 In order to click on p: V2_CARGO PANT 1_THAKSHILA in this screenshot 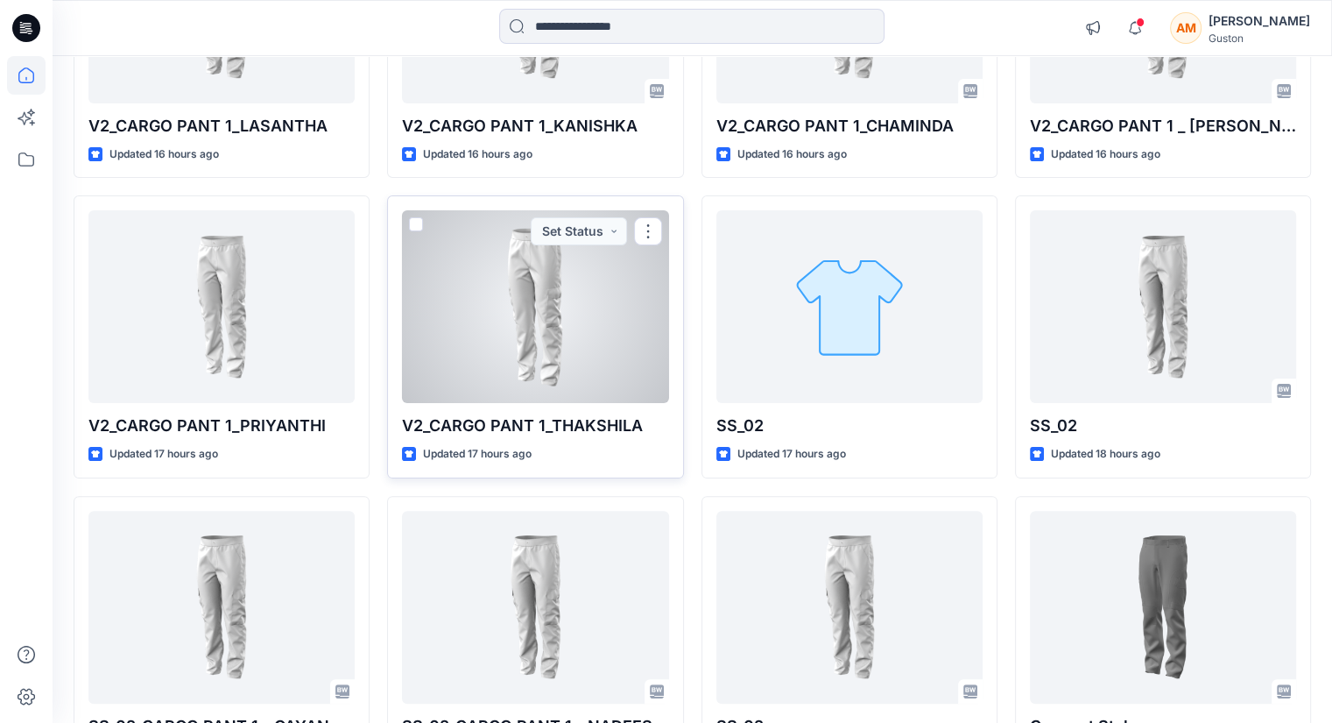, I will do `click(535, 426)`.